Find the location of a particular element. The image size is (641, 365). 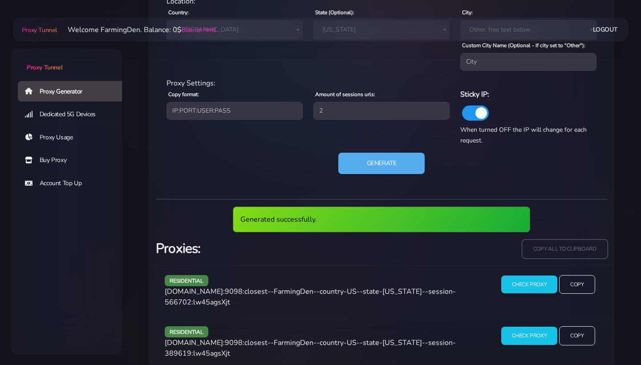

input: City is located at coordinates (528, 62).